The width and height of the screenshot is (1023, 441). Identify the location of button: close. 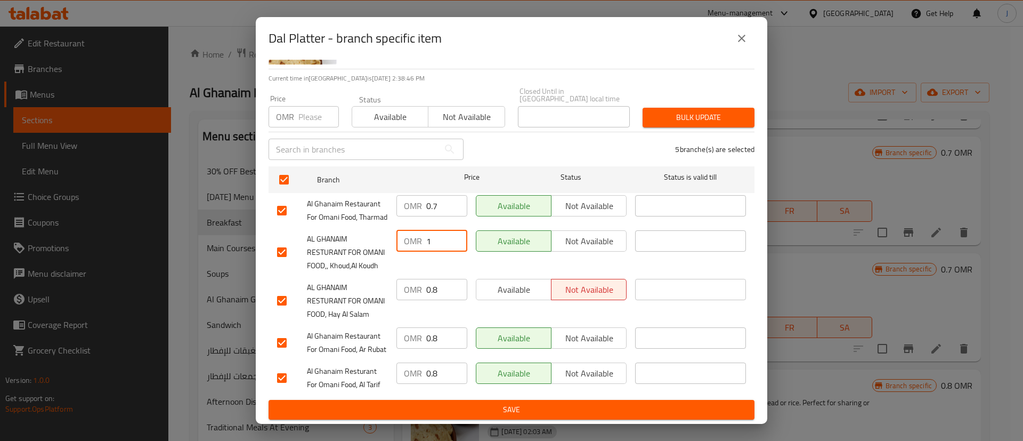
(742, 38).